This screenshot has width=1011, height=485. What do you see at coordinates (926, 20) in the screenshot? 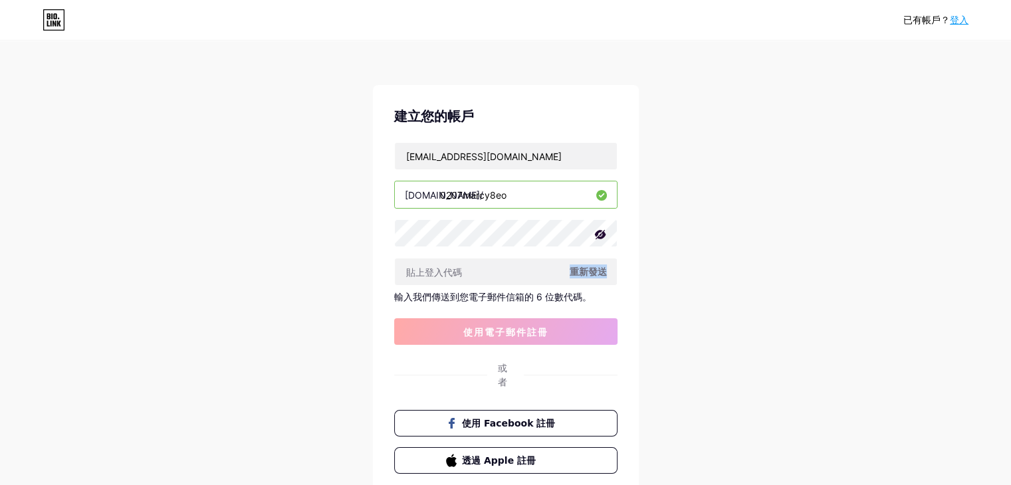
I see `font: 已有帳戶？` at bounding box center [926, 20].